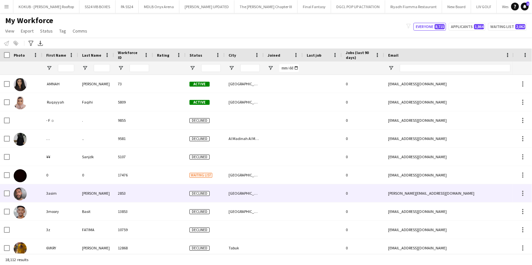 This screenshot has width=532, height=265. Describe the element at coordinates (127, 7) in the screenshot. I see `button: PA SS24` at that location.